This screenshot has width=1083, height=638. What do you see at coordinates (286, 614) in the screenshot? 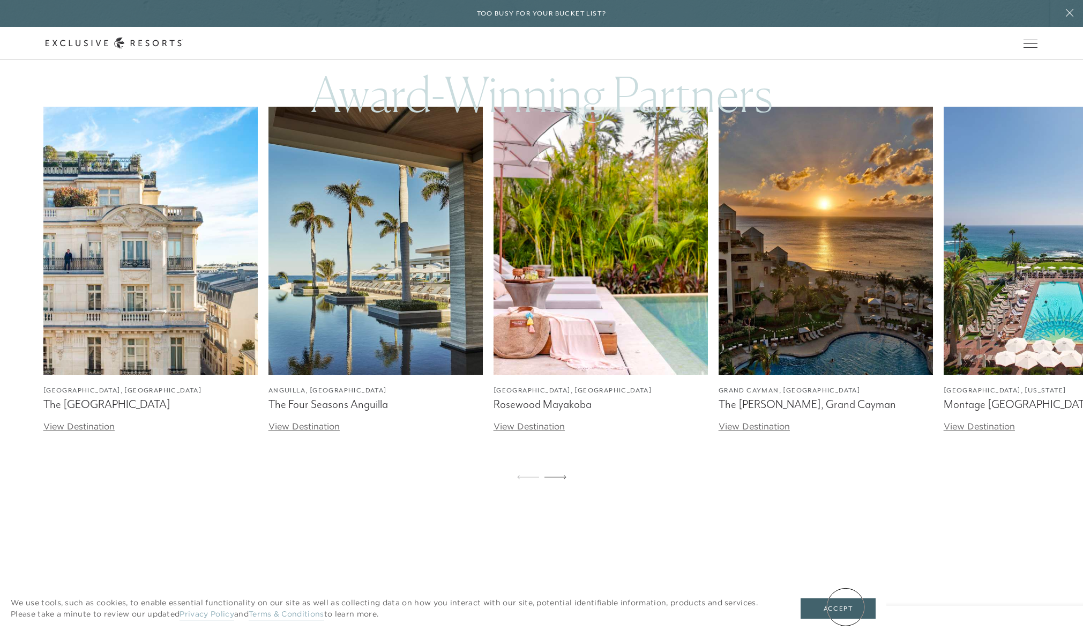
I see `a: Terms & Conditions` at bounding box center [286, 614].